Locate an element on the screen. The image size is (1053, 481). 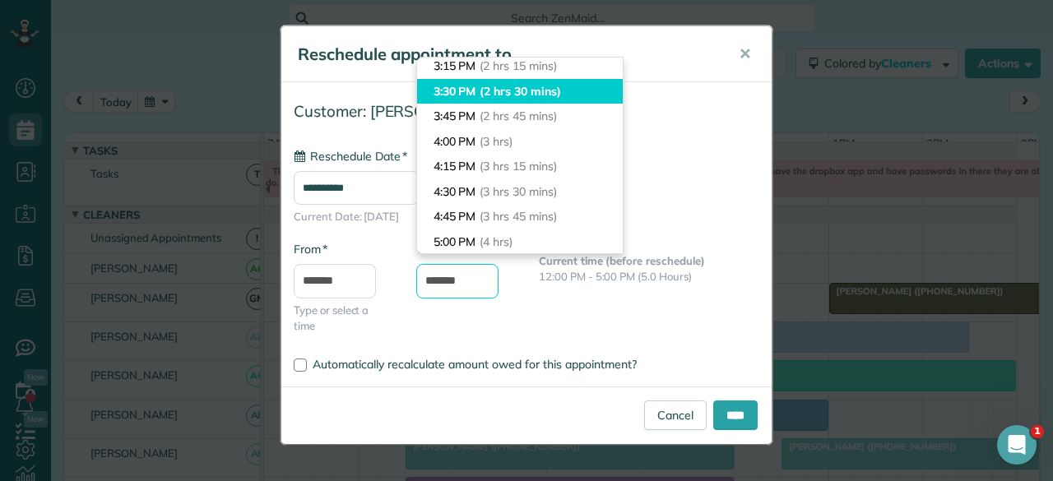
span: (3 hrs 30 mins) is located at coordinates (518, 192).